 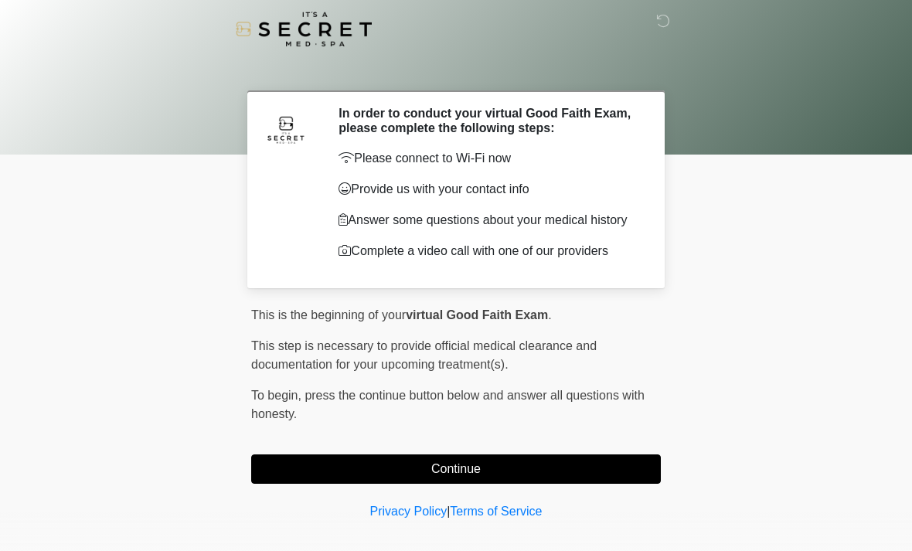 What do you see at coordinates (488, 121) in the screenshot?
I see `h2: In order to conduct your virtual Good Faith Exam, please complete the following steps:` at bounding box center [488, 121].